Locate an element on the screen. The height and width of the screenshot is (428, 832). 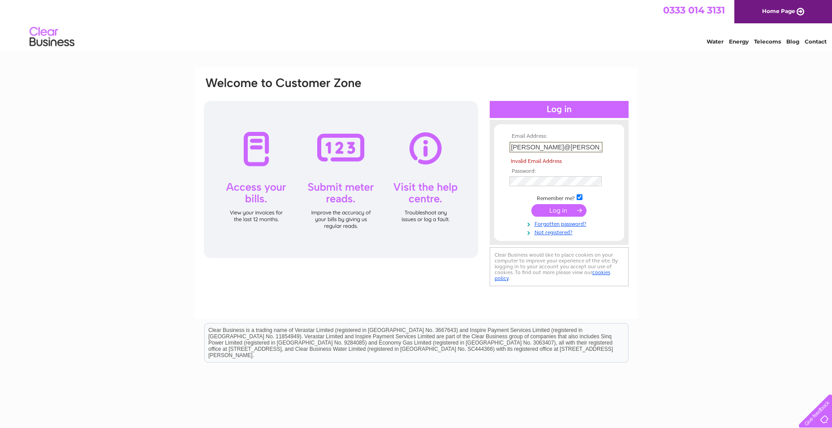
a: Not registered? is located at coordinates (560, 231).